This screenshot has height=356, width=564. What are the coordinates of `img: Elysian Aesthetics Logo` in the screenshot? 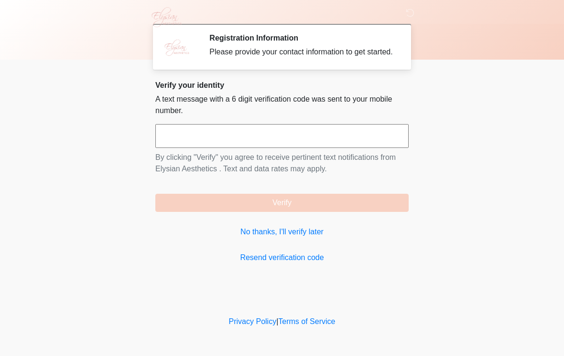 It's located at (166, 17).